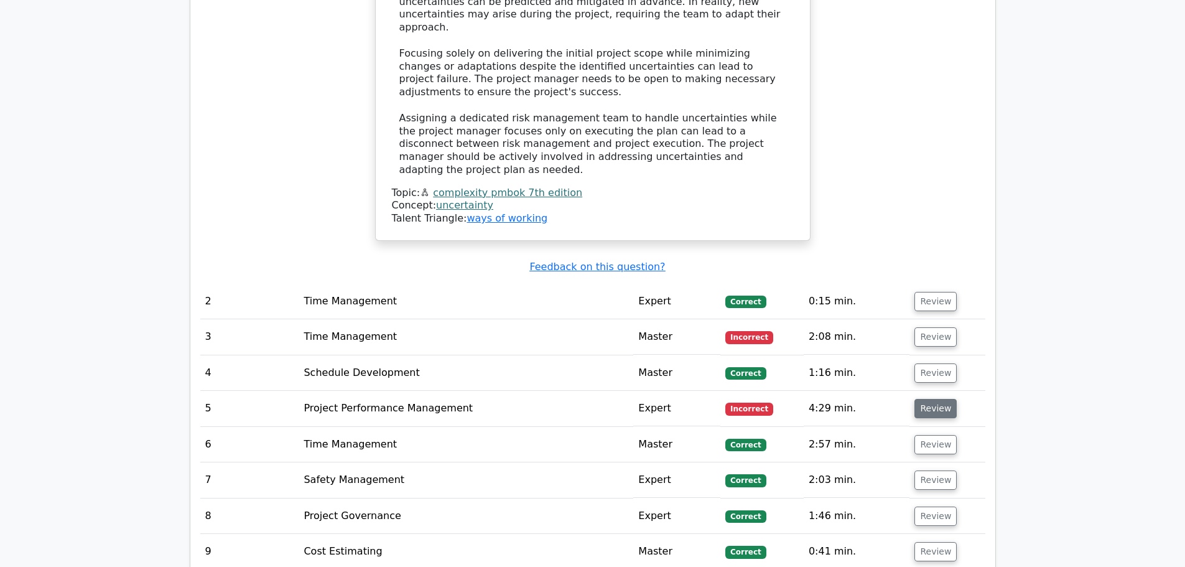  Describe the element at coordinates (466, 480) in the screenshot. I see `td: Safety Management` at that location.